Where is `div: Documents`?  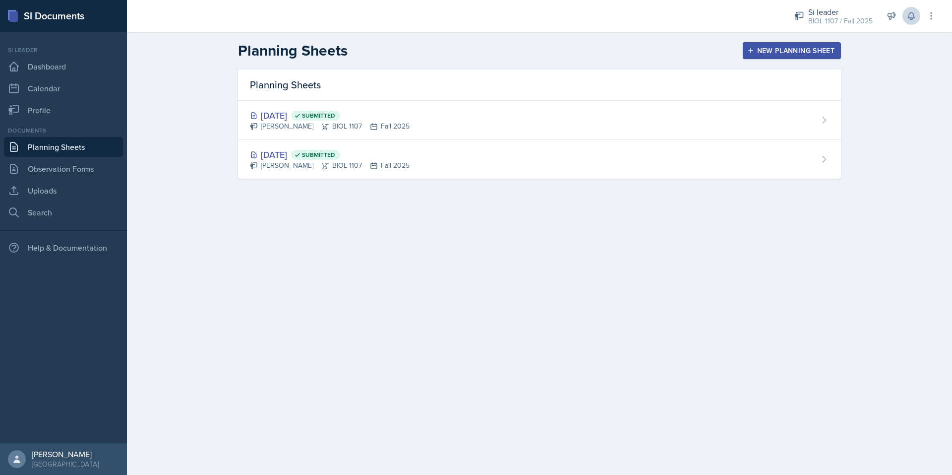 div: Documents is located at coordinates (63, 130).